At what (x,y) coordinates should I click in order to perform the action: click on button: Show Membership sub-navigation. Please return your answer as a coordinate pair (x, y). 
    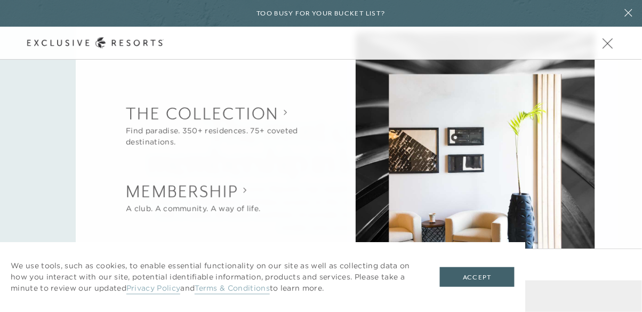
    Looking at the image, I should click on (193, 197).